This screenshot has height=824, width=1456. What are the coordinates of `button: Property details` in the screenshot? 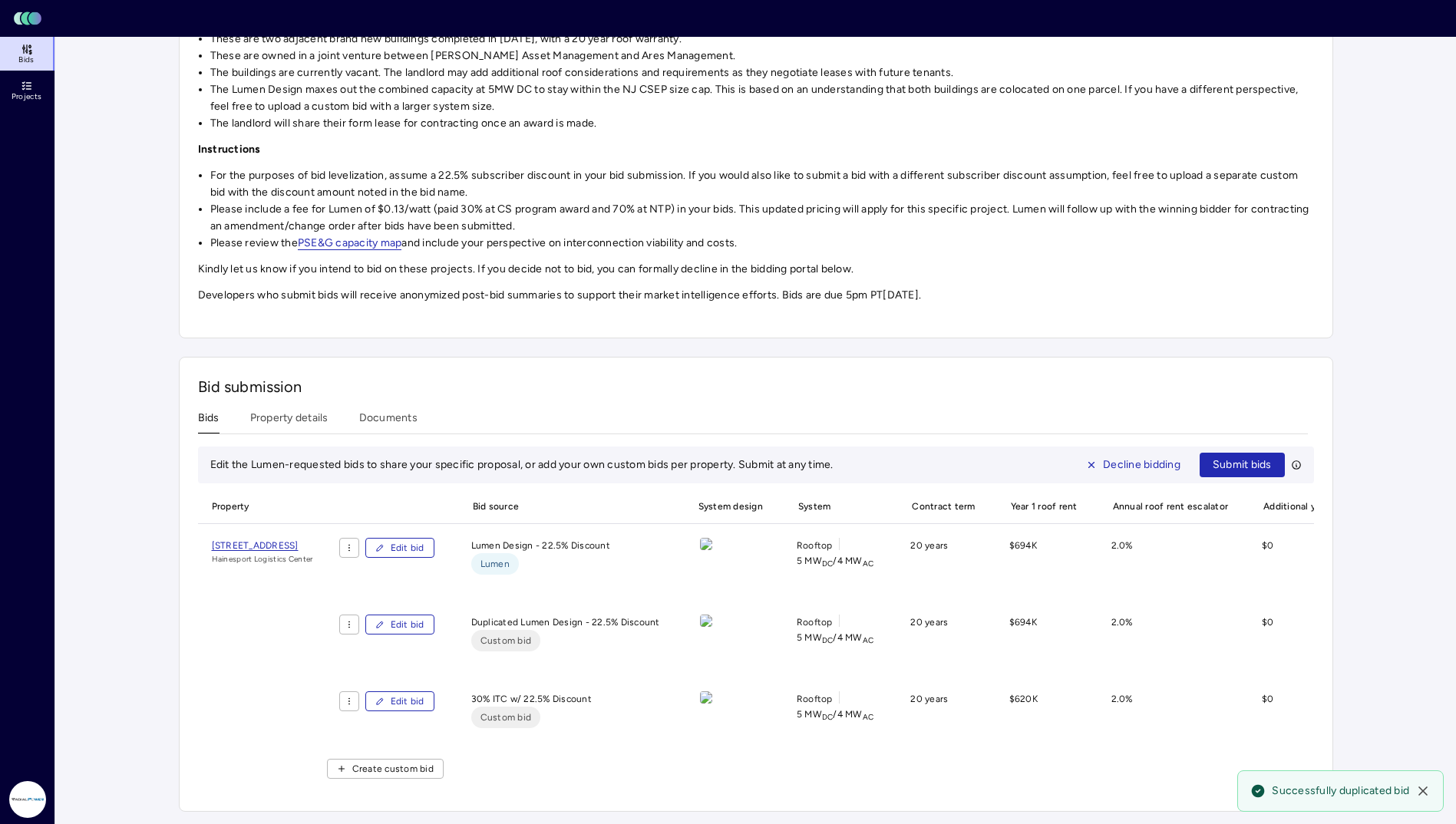 It's located at (289, 422).